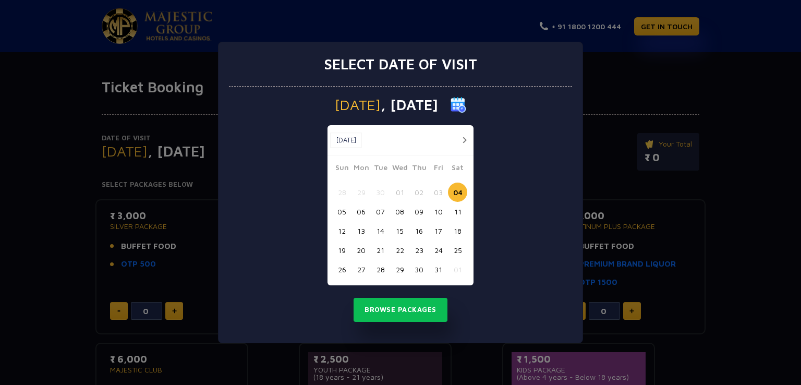 The height and width of the screenshot is (385, 801). Describe the element at coordinates (419, 211) in the screenshot. I see `button: 09` at that location.